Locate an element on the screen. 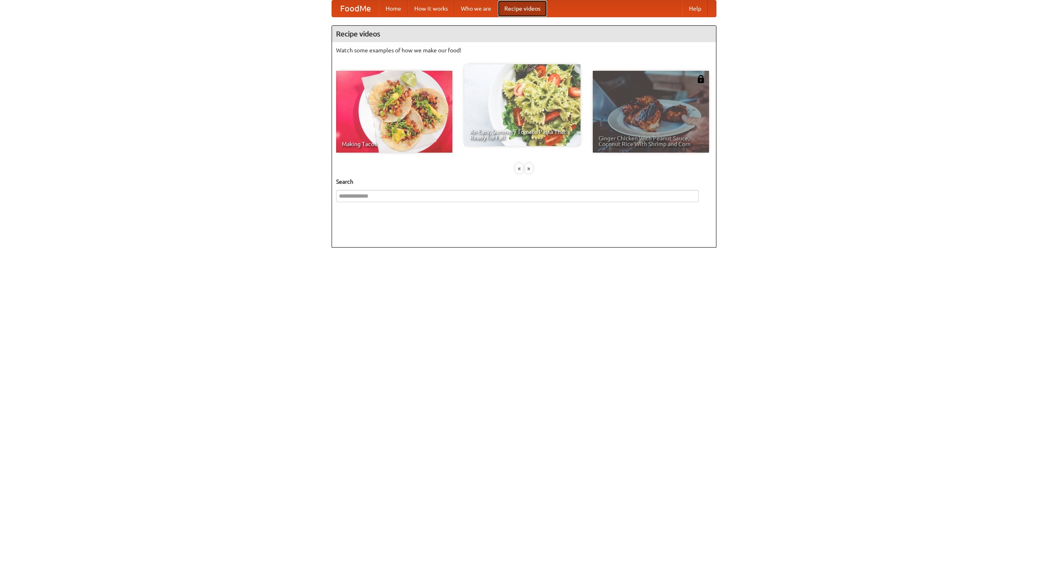 The height and width of the screenshot is (579, 1048). span: Making Tacos is located at coordinates (394, 144).